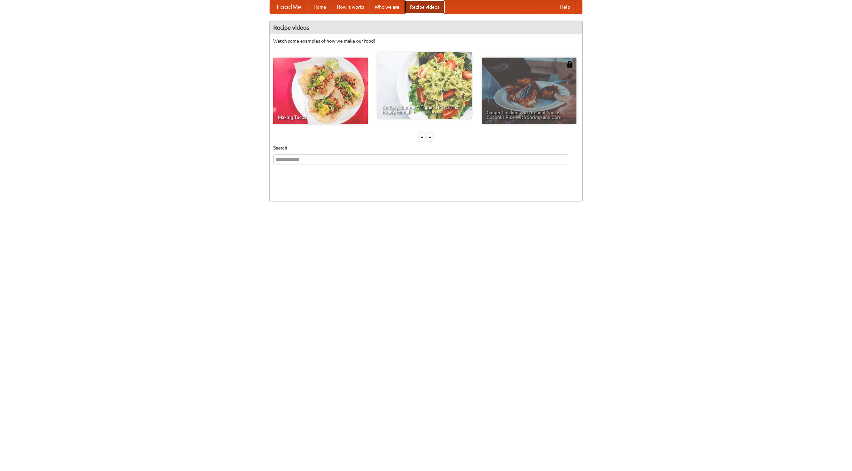  Describe the element at coordinates (426, 28) in the screenshot. I see `h4: Recipe videos` at that location.